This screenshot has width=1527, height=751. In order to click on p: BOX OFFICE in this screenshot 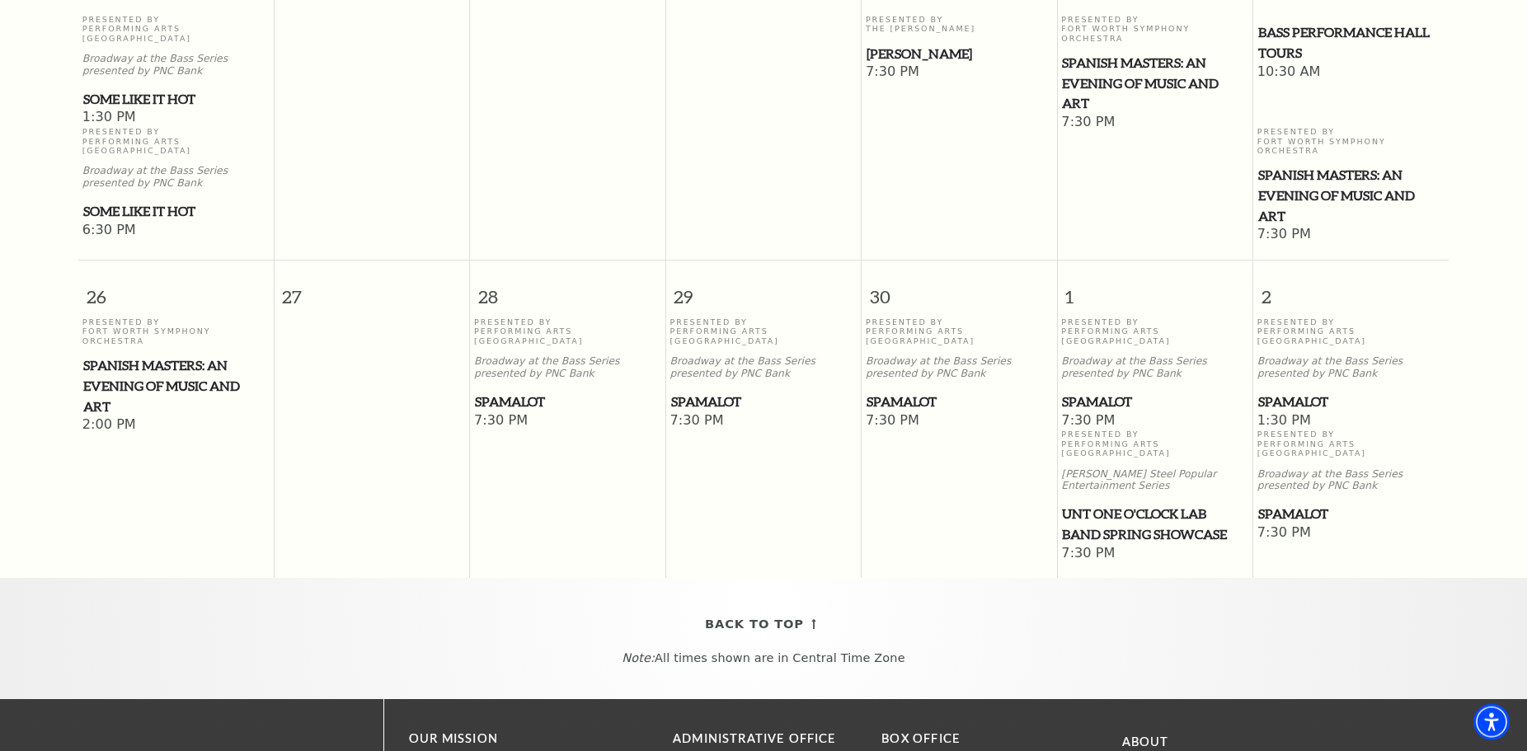, I will do `click(973, 739)`.